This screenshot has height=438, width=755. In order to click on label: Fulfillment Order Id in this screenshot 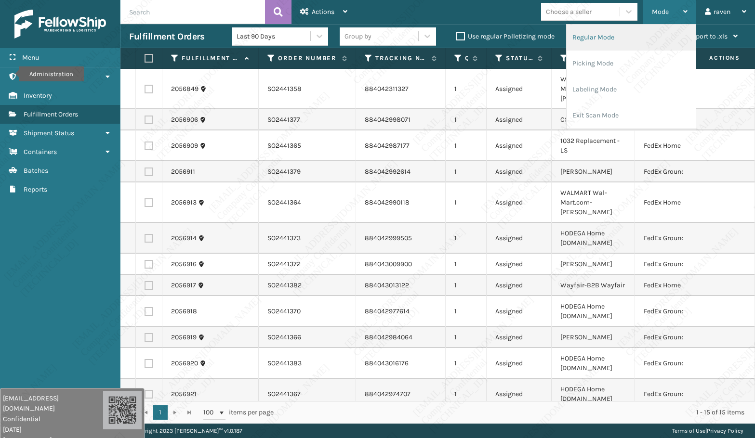, I will do `click(210, 58)`.